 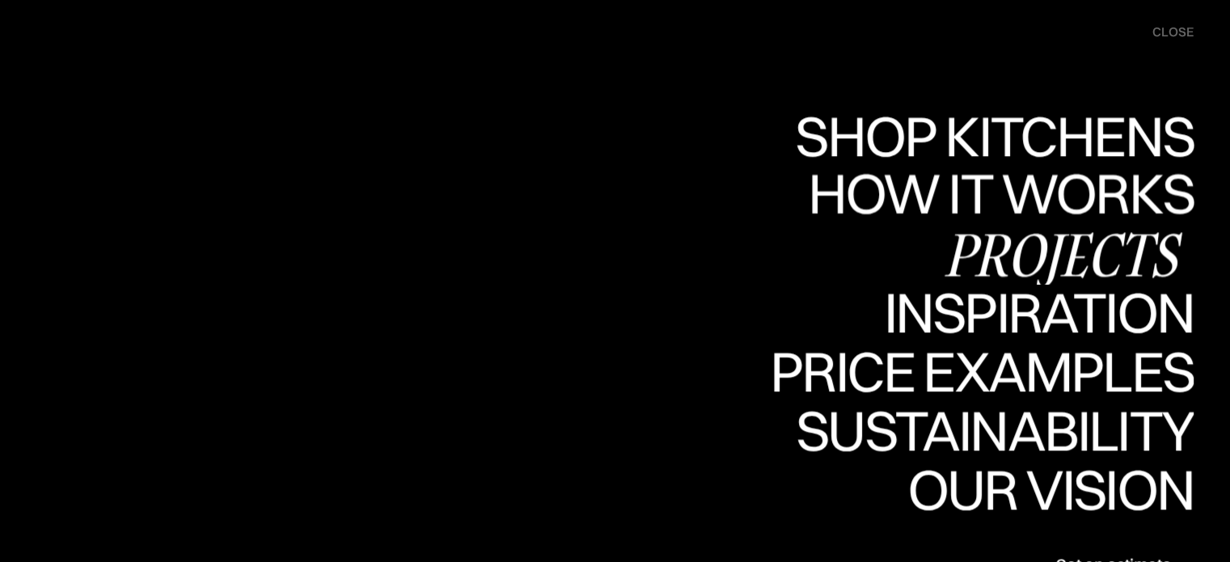 I want to click on a: How it worksHow it works, so click(x=998, y=196).